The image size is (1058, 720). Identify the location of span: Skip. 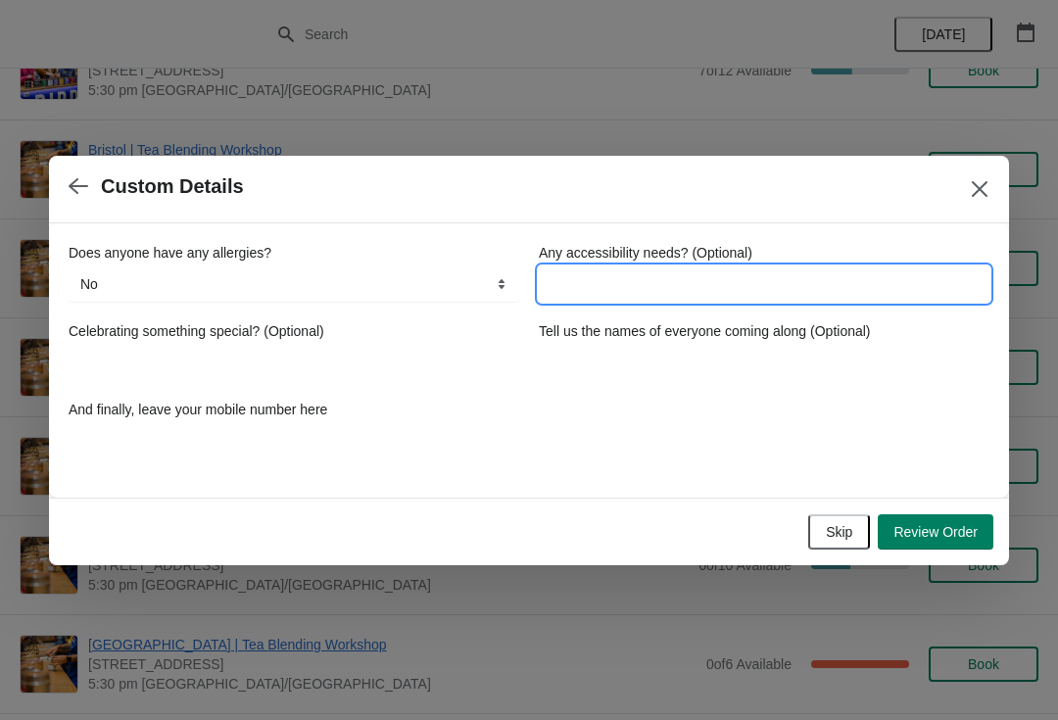
(838, 532).